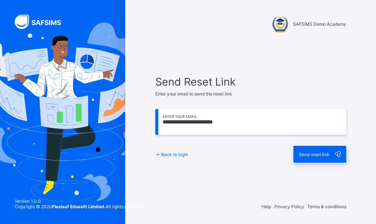 The width and height of the screenshot is (376, 224). I want to click on img: SAFSIMS Logo, so click(42, 22).